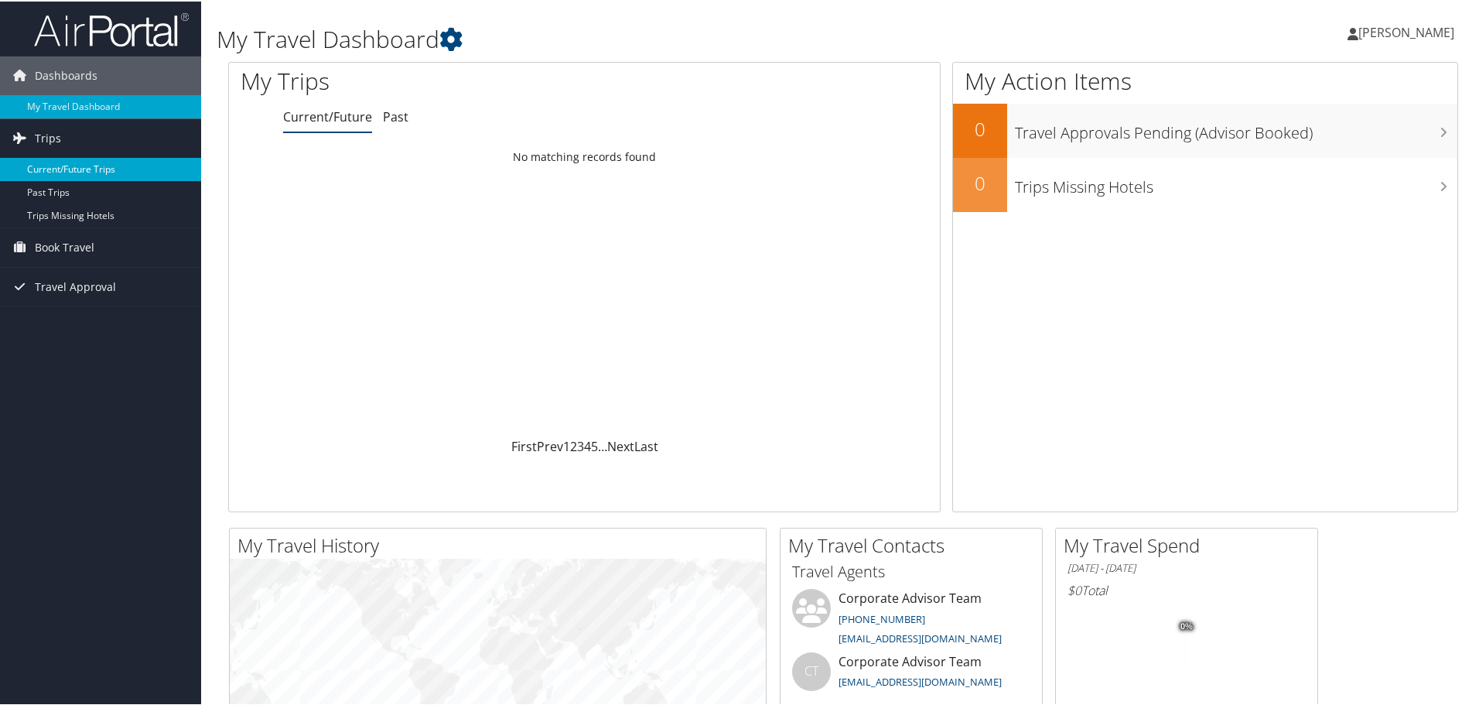 This screenshot has width=1479, height=705. Describe the element at coordinates (620, 445) in the screenshot. I see `a: Next` at that location.